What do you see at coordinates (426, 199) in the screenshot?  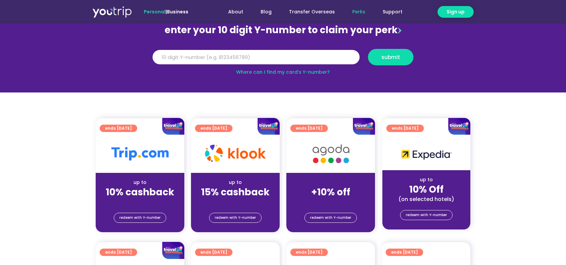 I see `div: (on selected hotels)` at bounding box center [426, 199].